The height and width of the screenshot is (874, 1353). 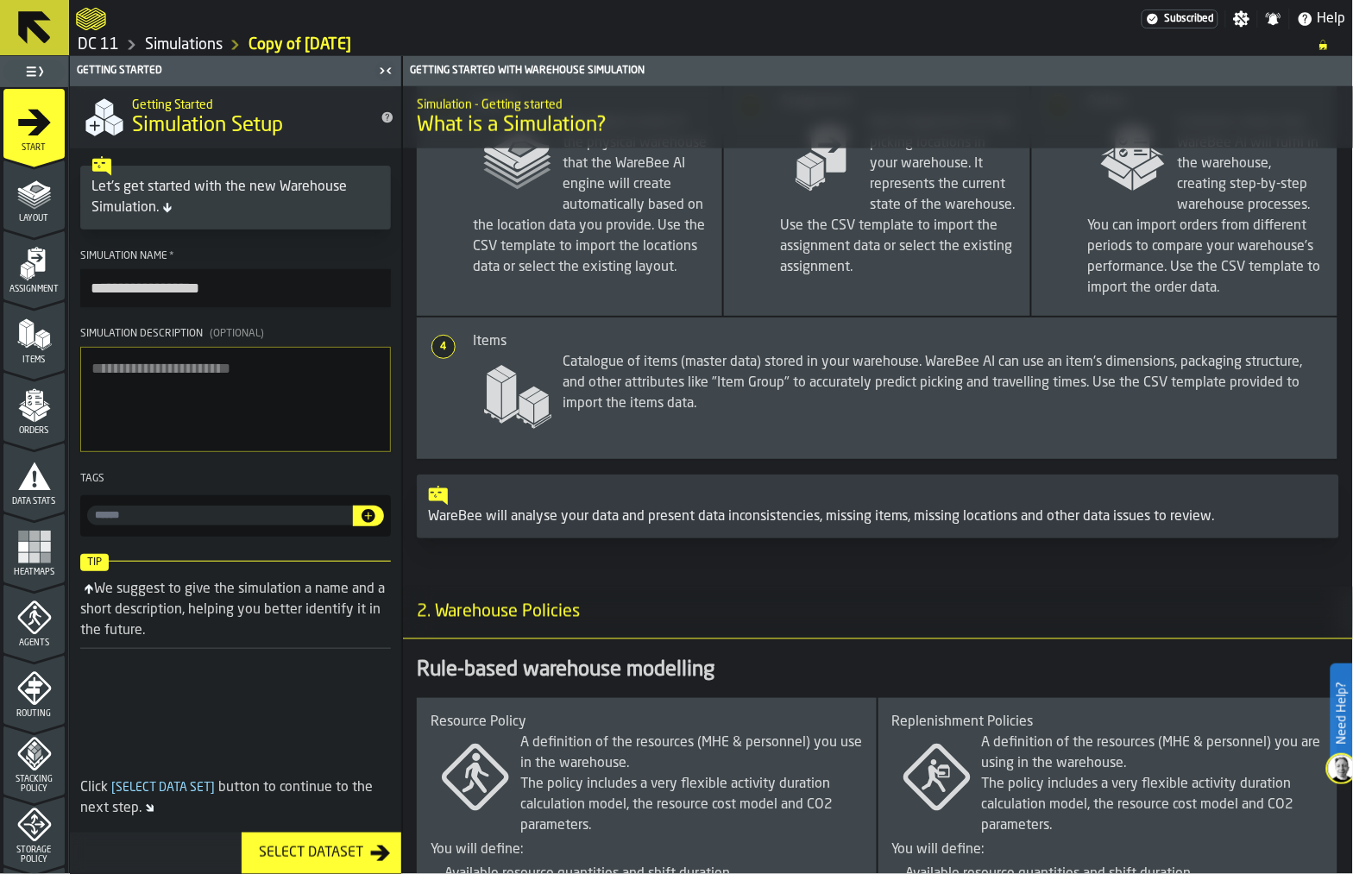 I want to click on span: Stacking Policy, so click(x=34, y=784).